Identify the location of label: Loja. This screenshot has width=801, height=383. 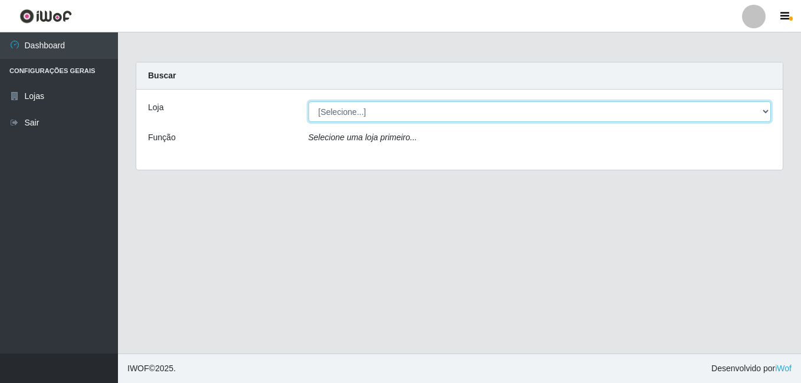
(156, 107).